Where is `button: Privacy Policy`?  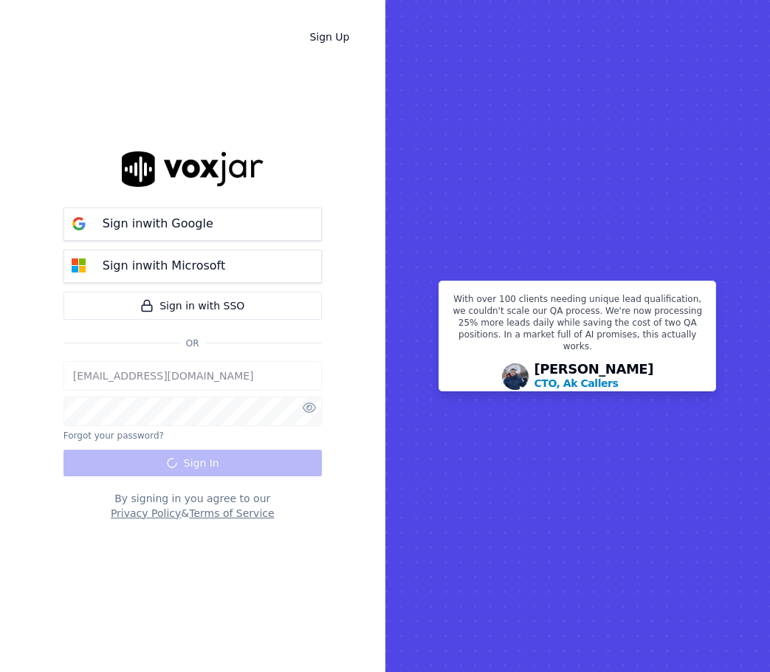 button: Privacy Policy is located at coordinates (145, 513).